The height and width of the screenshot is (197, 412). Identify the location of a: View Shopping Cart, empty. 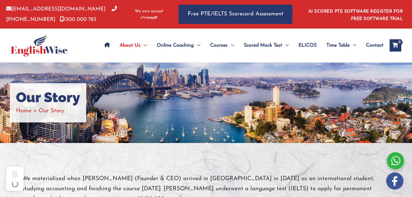
(395, 45).